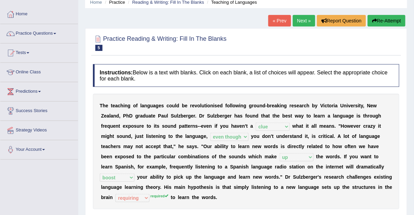  What do you see at coordinates (39, 130) in the screenshot?
I see `a: Strategy Videos` at bounding box center [39, 130].